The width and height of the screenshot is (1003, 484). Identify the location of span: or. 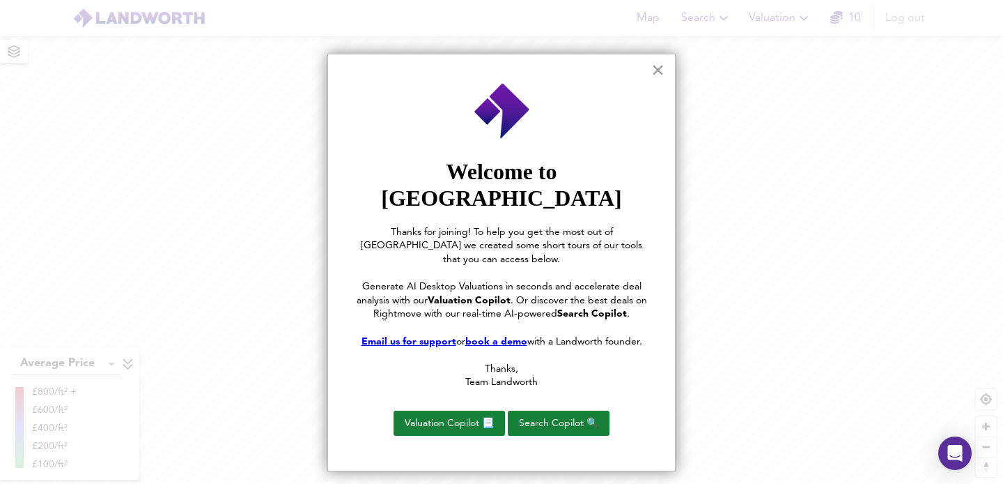
(461, 341).